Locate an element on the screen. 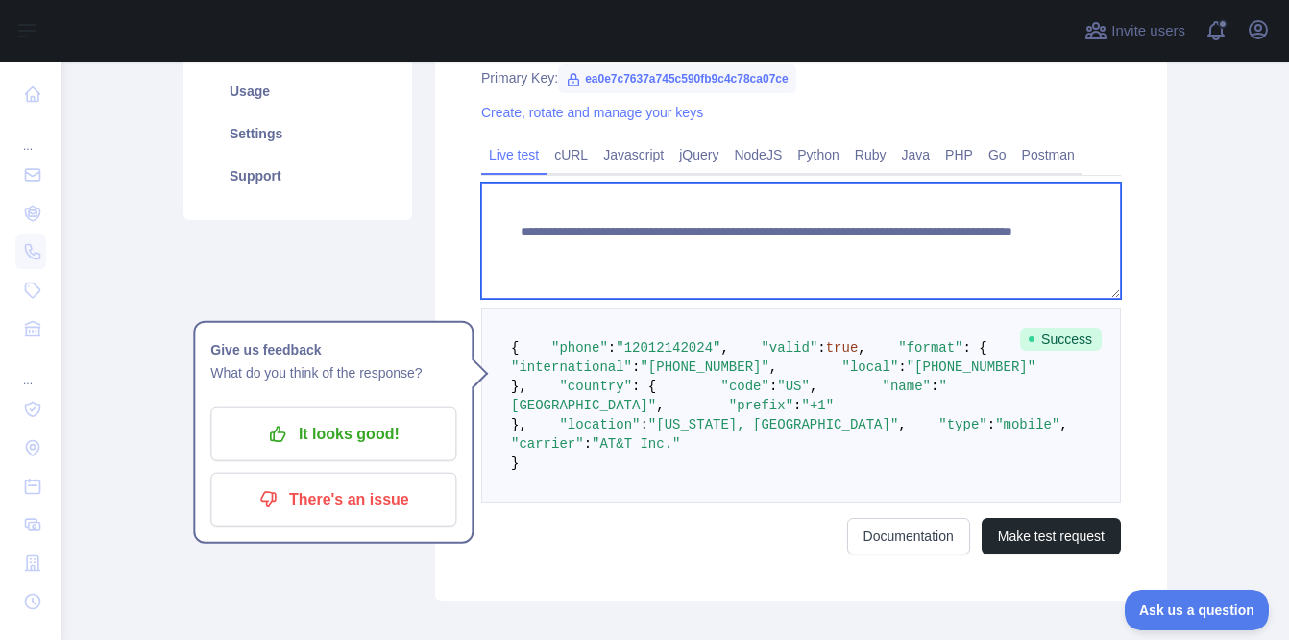 This screenshot has height=640, width=1289. span: "carrier" is located at coordinates (547, 444).